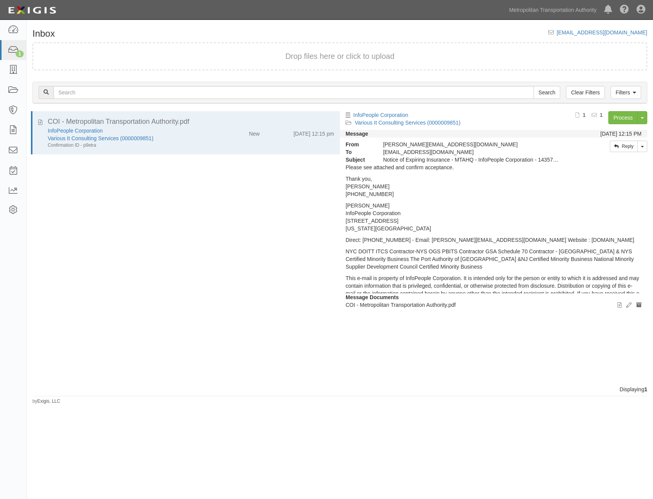  Describe the element at coordinates (623, 118) in the screenshot. I see `a: Process` at that location.